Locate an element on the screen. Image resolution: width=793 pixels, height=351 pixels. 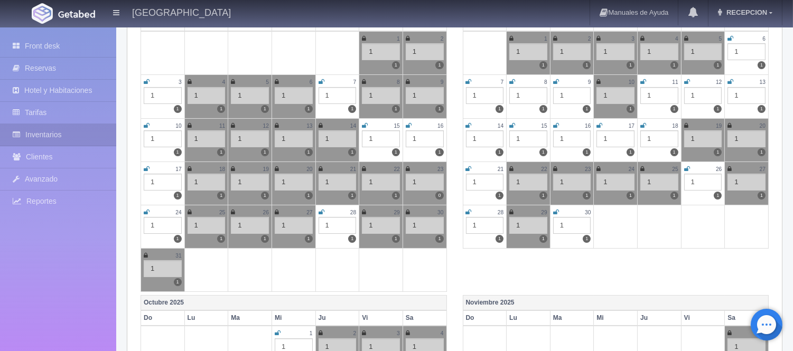
small: 29 is located at coordinates (397, 212).